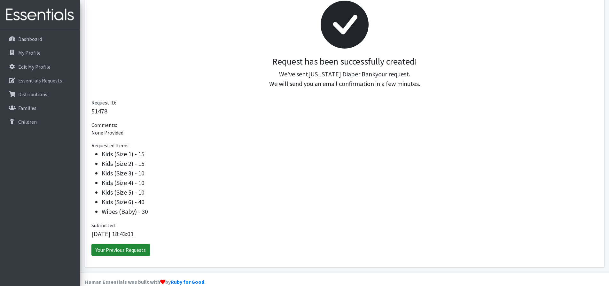 The image size is (609, 286). Describe the element at coordinates (40, 81) in the screenshot. I see `a: Essentials Requests` at that location.